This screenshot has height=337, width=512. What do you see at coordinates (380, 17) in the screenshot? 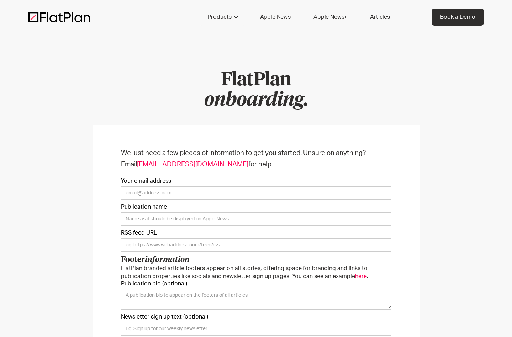
I see `a: Articles` at bounding box center [380, 17].